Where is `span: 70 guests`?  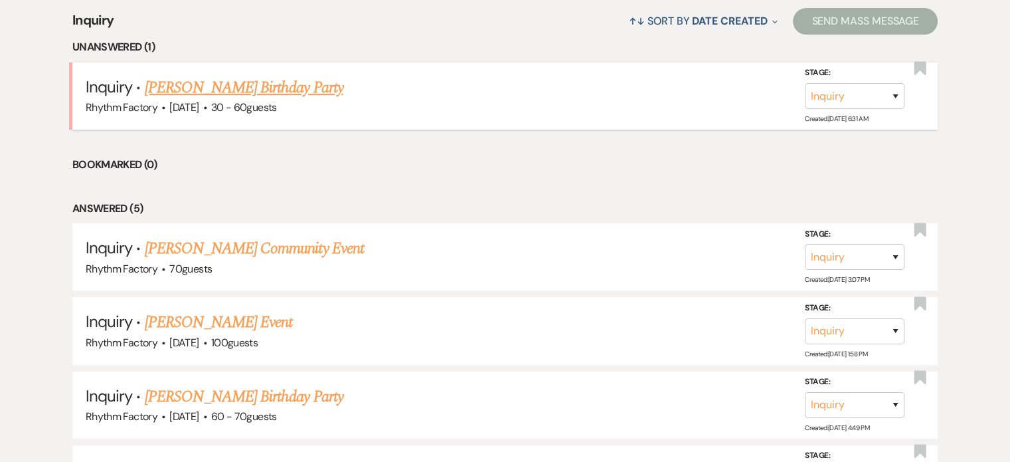
span: 70 guests is located at coordinates (191, 268).